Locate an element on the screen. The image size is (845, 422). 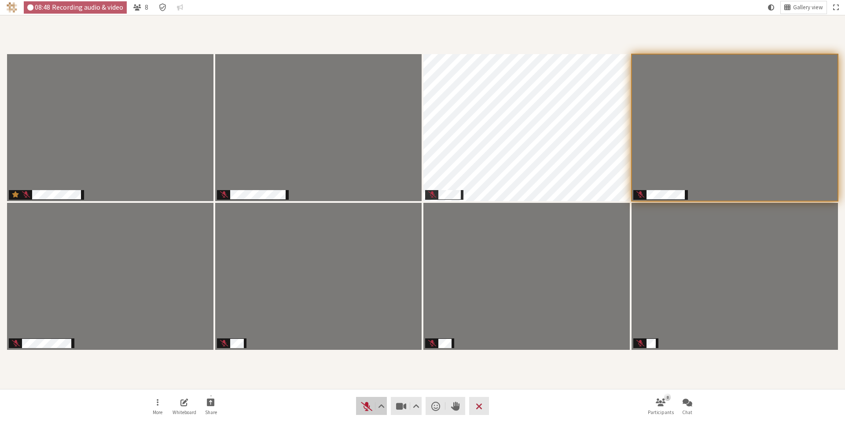
span: 8 is located at coordinates (147, 7).